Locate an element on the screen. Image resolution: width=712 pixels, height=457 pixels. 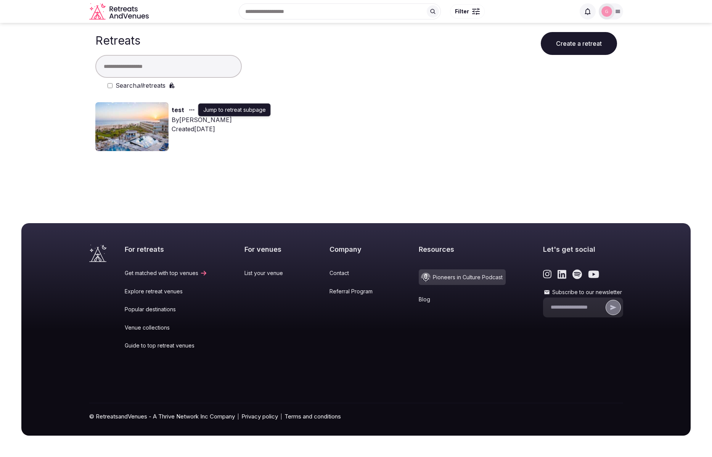
h2: For retreats is located at coordinates (166, 249).